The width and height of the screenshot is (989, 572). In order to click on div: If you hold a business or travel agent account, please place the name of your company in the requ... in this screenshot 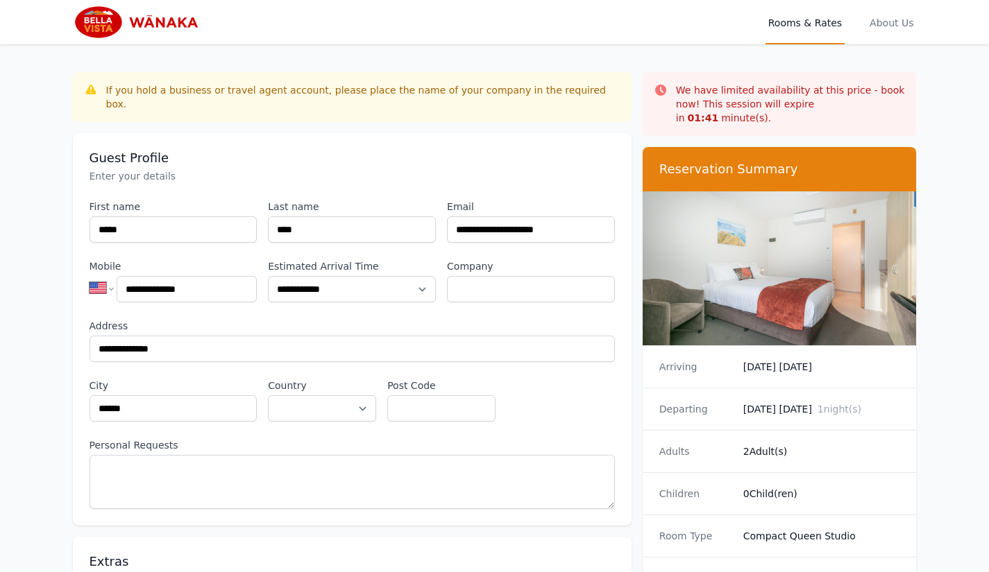, I will do `click(363, 97)`.